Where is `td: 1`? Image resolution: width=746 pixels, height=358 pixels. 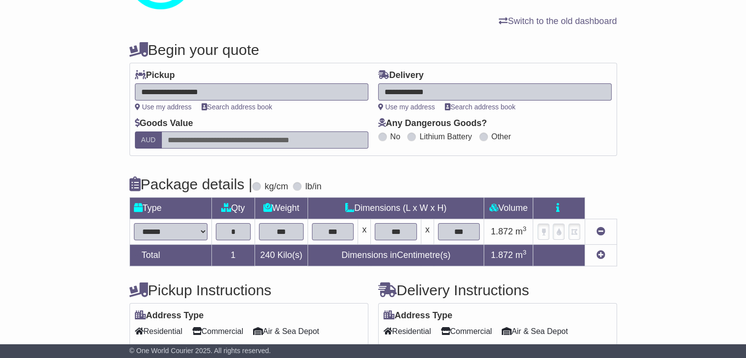 td: 1 is located at coordinates (233, 255).